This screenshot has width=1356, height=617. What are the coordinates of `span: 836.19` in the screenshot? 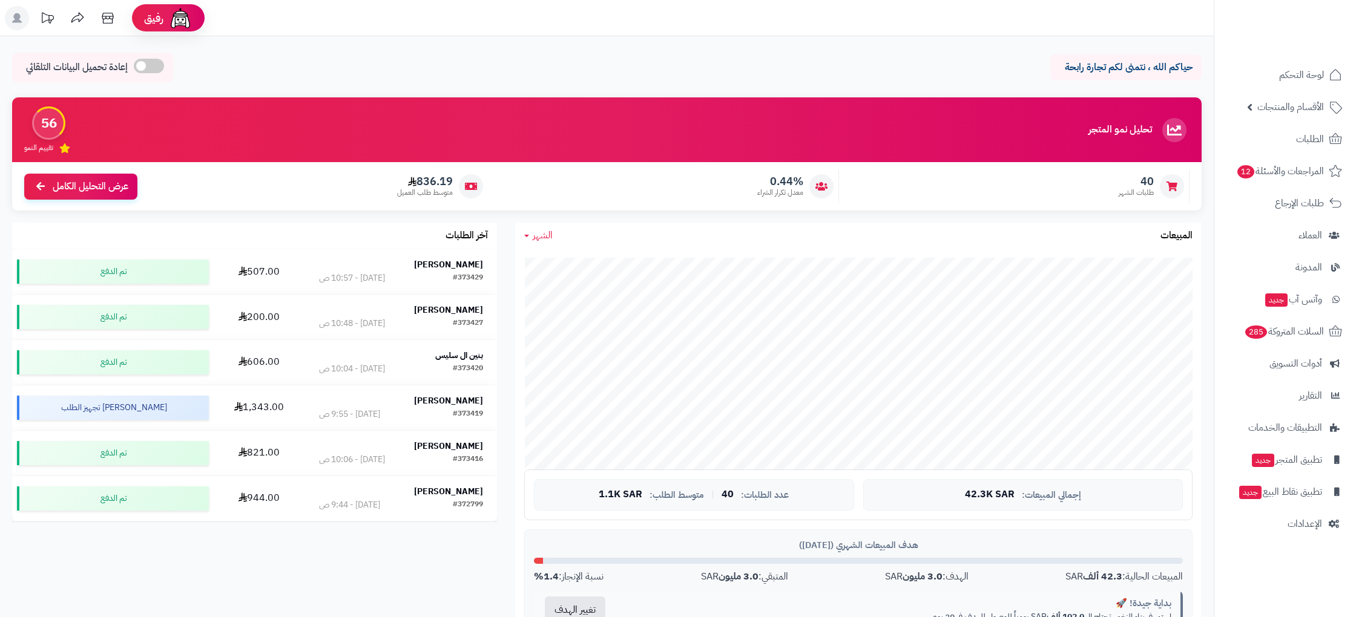 It's located at (425, 182).